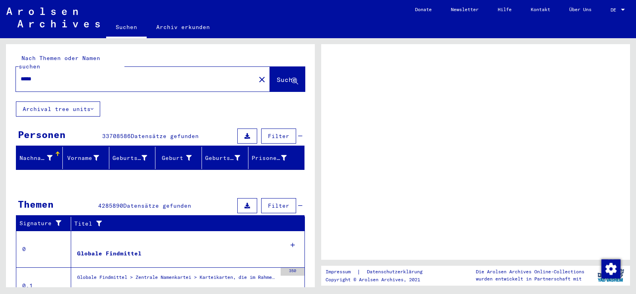 The width and height of the screenshot is (636, 294). Describe the element at coordinates (341, 272) in the screenshot. I see `a: Impressum` at that location.